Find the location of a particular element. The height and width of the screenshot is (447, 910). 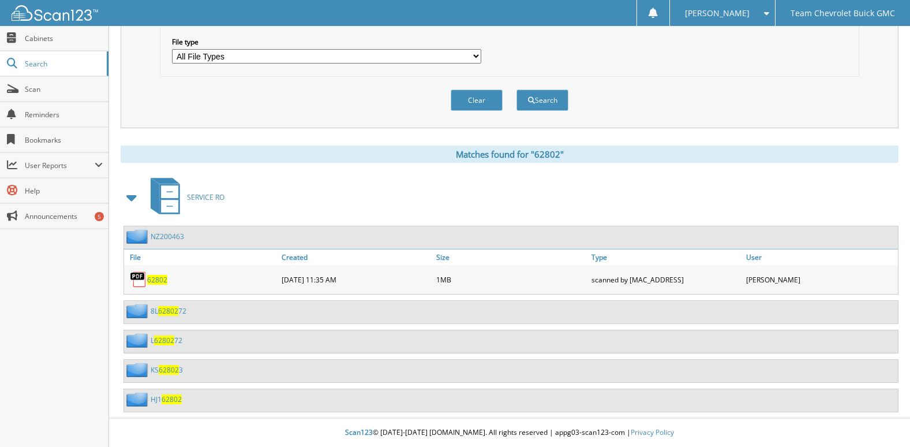

button: Search is located at coordinates (543, 100).